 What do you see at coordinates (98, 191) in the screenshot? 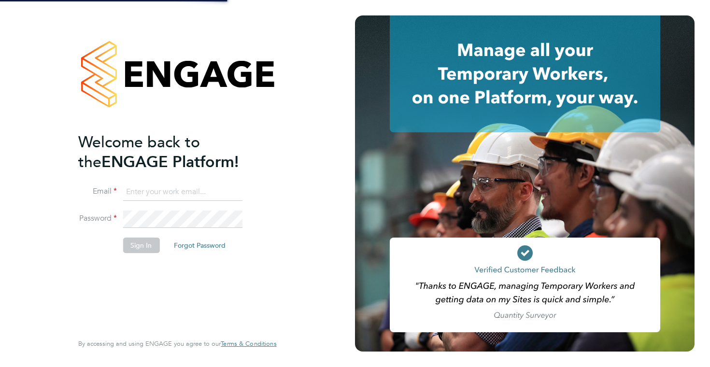
I see `label: Email` at bounding box center [98, 191].